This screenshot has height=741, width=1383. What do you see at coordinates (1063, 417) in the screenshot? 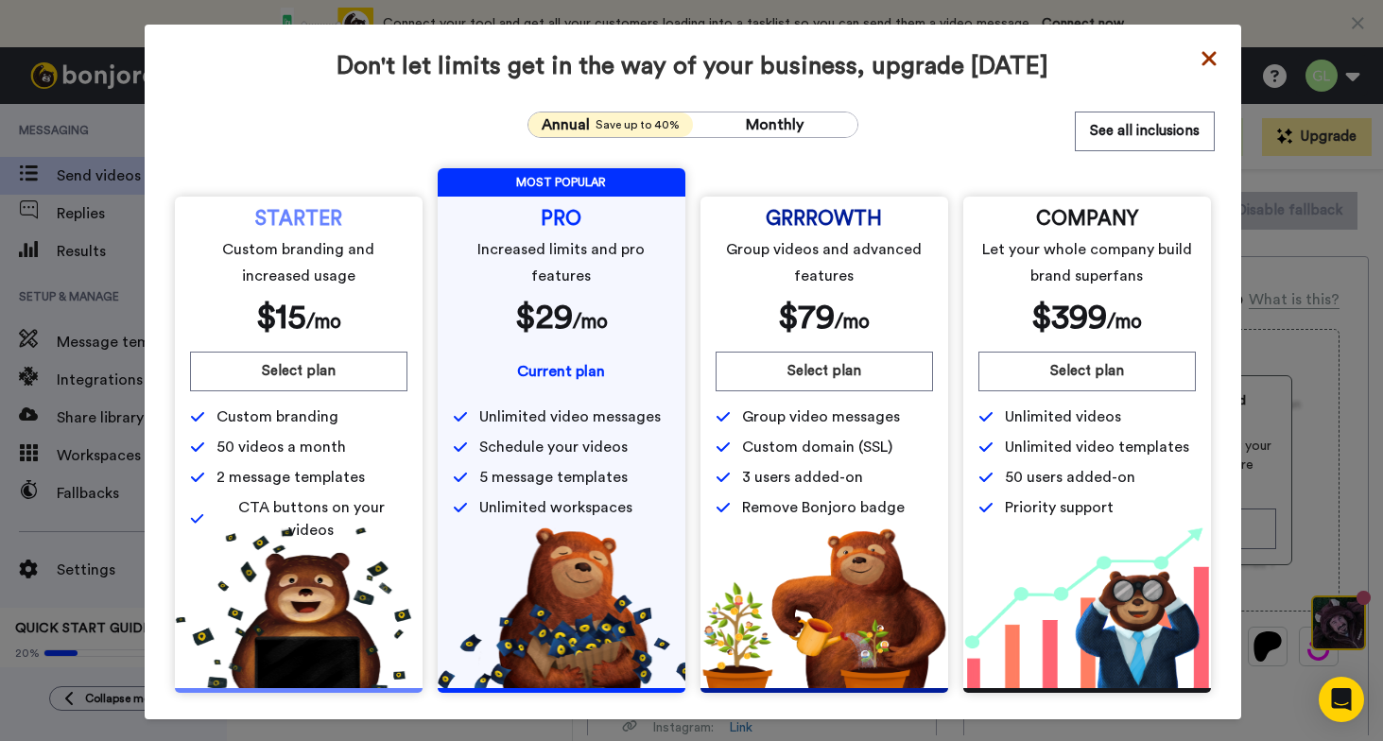
I see `span: Unlimited videos` at bounding box center [1063, 417].